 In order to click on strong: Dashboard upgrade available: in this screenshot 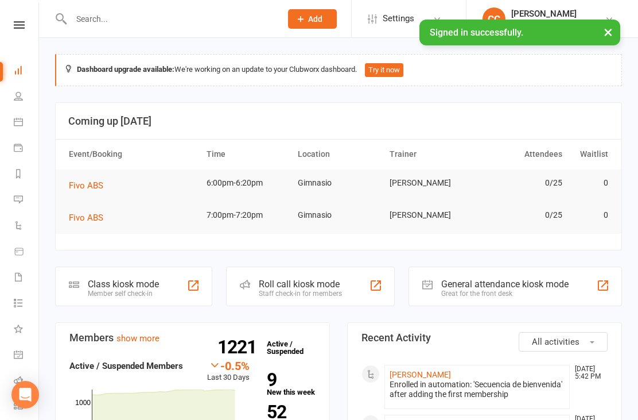, I will do `click(126, 69)`.